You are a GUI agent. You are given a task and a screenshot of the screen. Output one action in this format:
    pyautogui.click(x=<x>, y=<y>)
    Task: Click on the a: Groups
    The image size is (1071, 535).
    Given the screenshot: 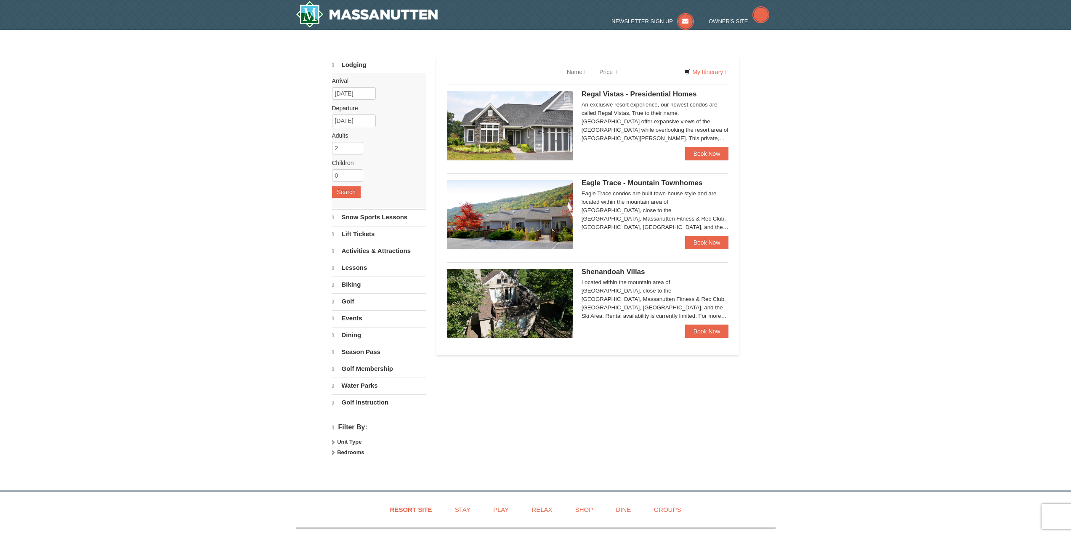 What is the action you would take?
    pyautogui.click(x=667, y=509)
    